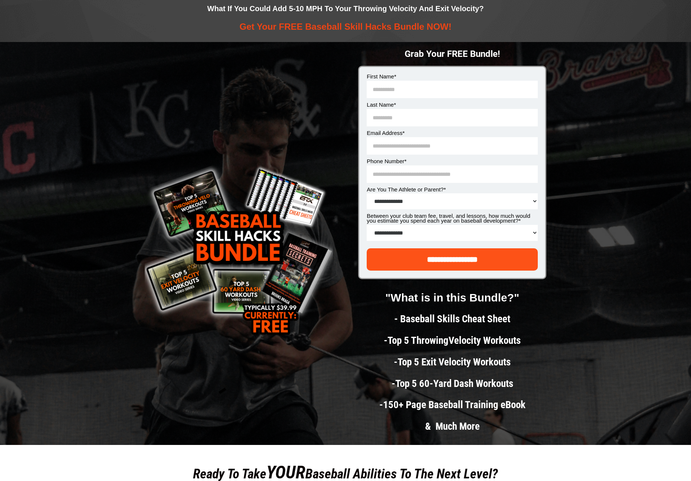 This screenshot has height=481, width=691. I want to click on span: Phone Number, so click(385, 161).